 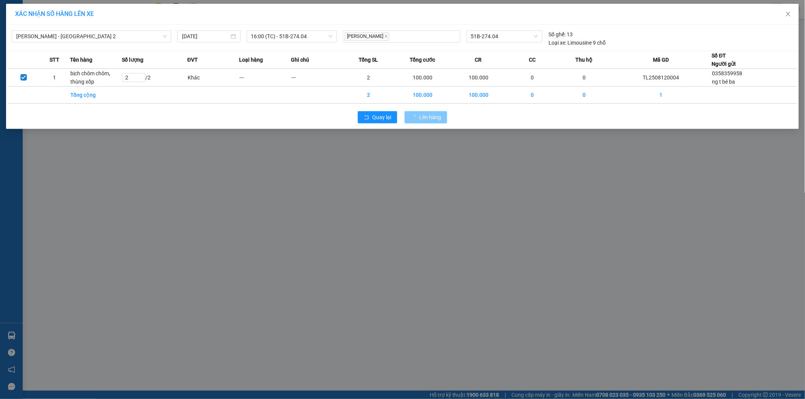 What do you see at coordinates (34, 29) in the screenshot?
I see `div: ng t bé ba` at bounding box center [34, 29].